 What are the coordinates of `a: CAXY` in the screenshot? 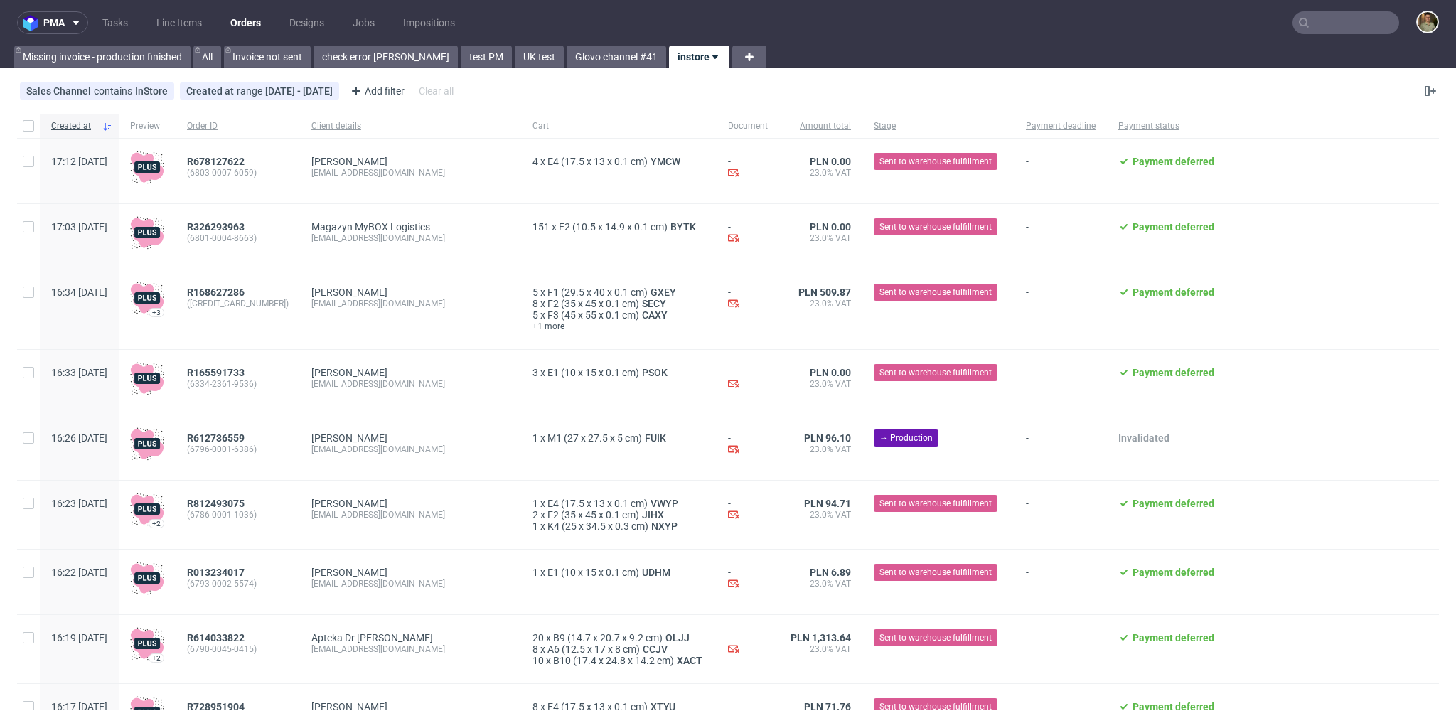 It's located at (655, 315).